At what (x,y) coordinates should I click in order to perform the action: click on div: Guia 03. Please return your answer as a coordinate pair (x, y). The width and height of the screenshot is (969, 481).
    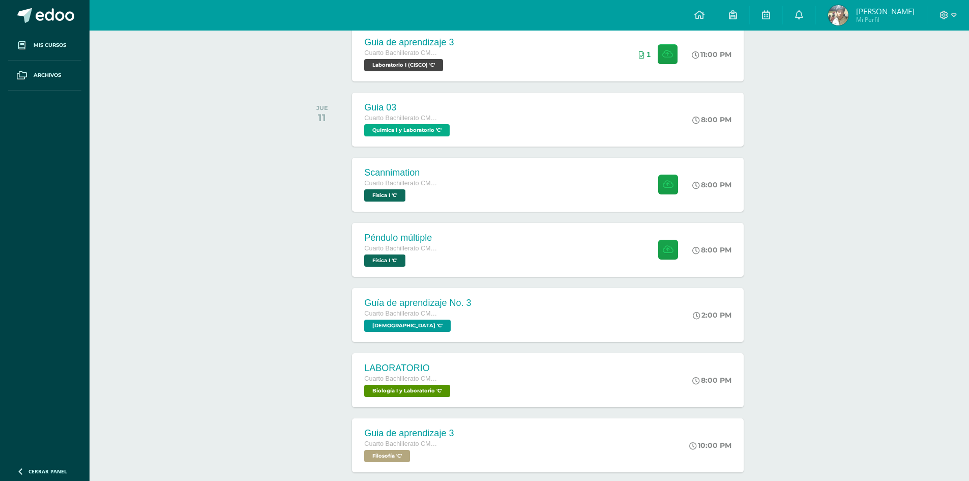
    Looking at the image, I should click on (408, 107).